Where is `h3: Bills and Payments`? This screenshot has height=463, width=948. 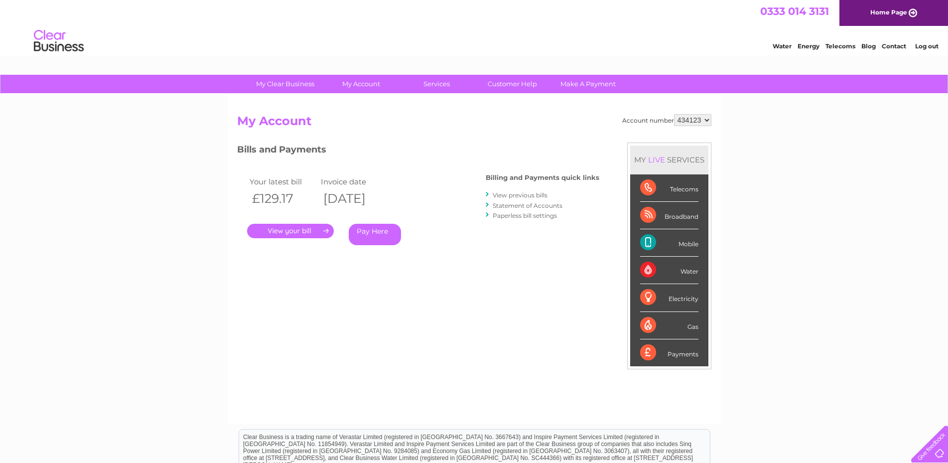 h3: Bills and Payments is located at coordinates (418, 151).